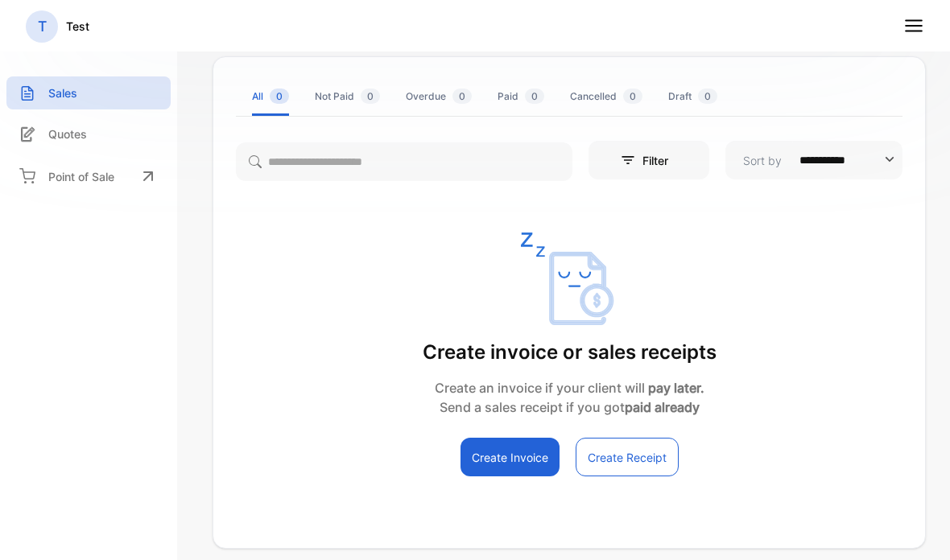 This screenshot has height=560, width=950. Describe the element at coordinates (662, 407) in the screenshot. I see `strong: paid already` at that location.